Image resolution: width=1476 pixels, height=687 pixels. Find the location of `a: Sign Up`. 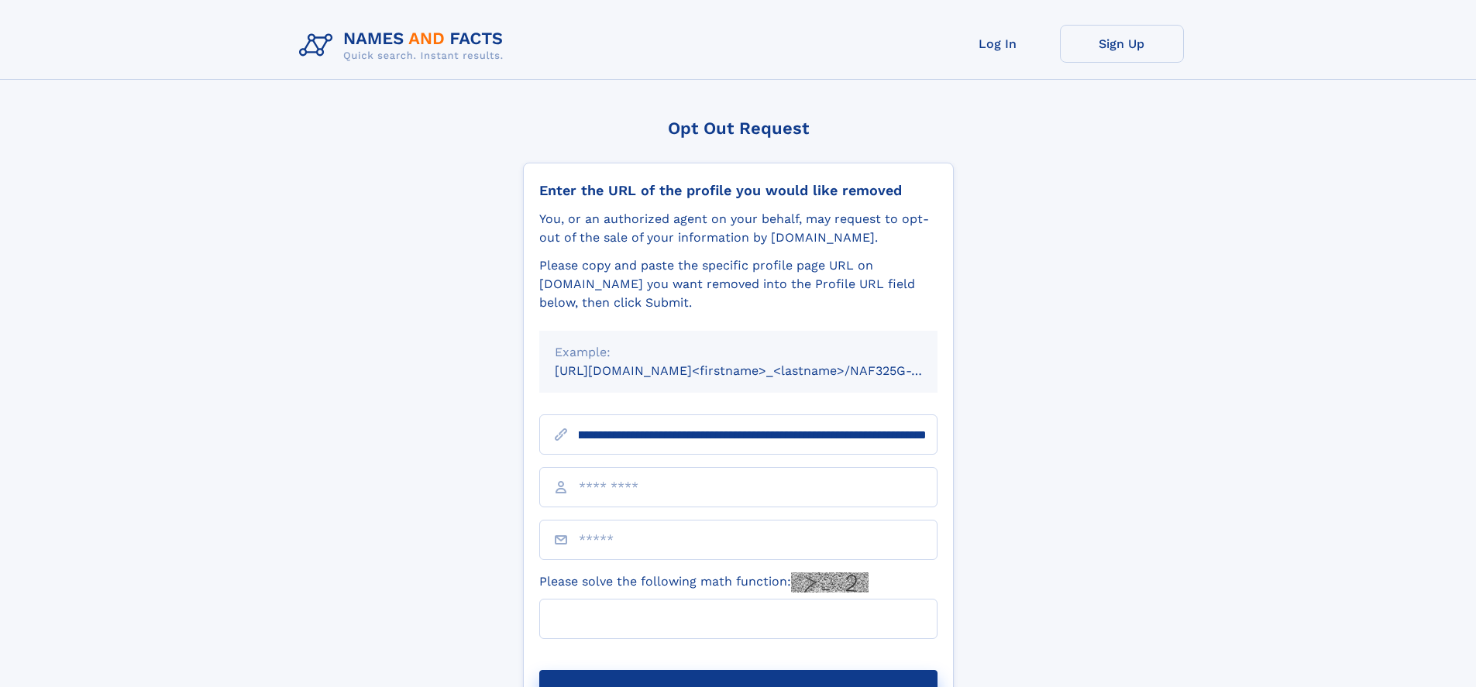

a: Sign Up is located at coordinates (1122, 43).